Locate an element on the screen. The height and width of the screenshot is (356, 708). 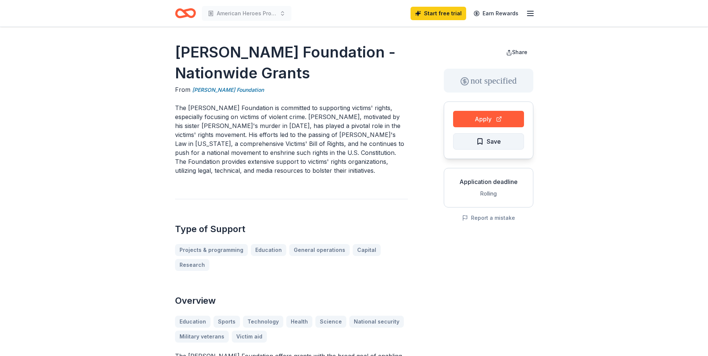
a: Capital is located at coordinates (367, 250).